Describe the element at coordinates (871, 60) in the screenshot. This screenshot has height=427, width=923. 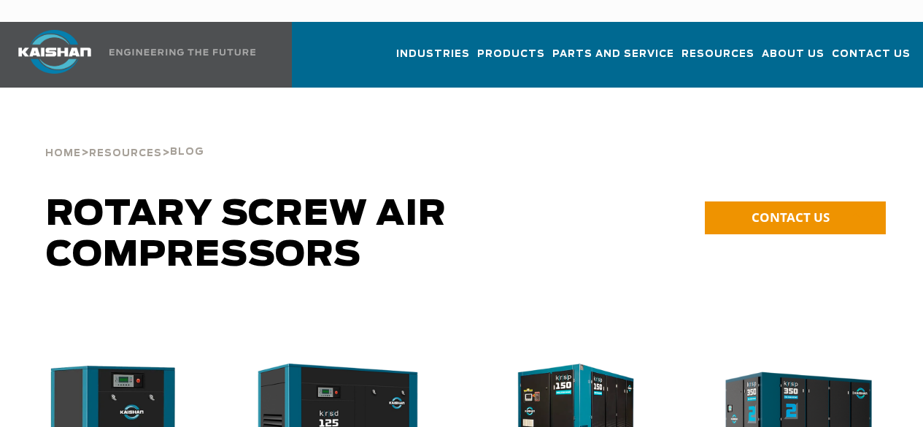
I see `a: Contact Us` at that location.